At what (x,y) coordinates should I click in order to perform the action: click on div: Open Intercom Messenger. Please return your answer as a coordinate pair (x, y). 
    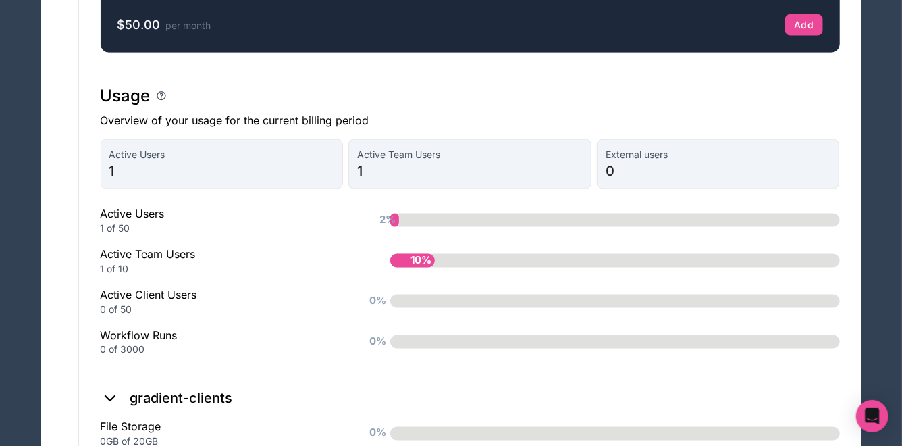
    Looking at the image, I should click on (873, 416).